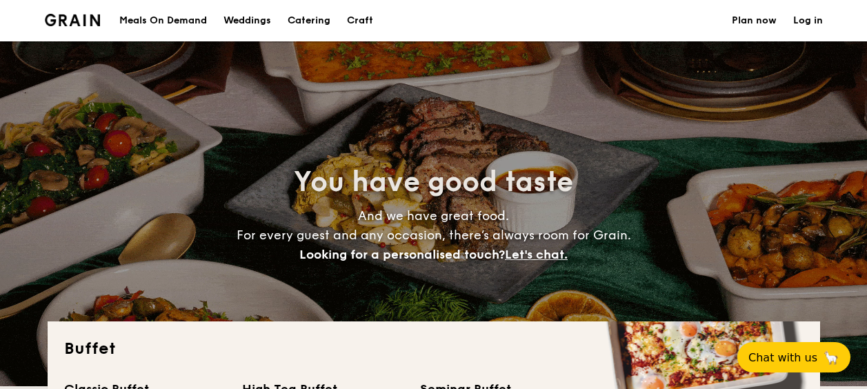  I want to click on img: Grain, so click(72, 20).